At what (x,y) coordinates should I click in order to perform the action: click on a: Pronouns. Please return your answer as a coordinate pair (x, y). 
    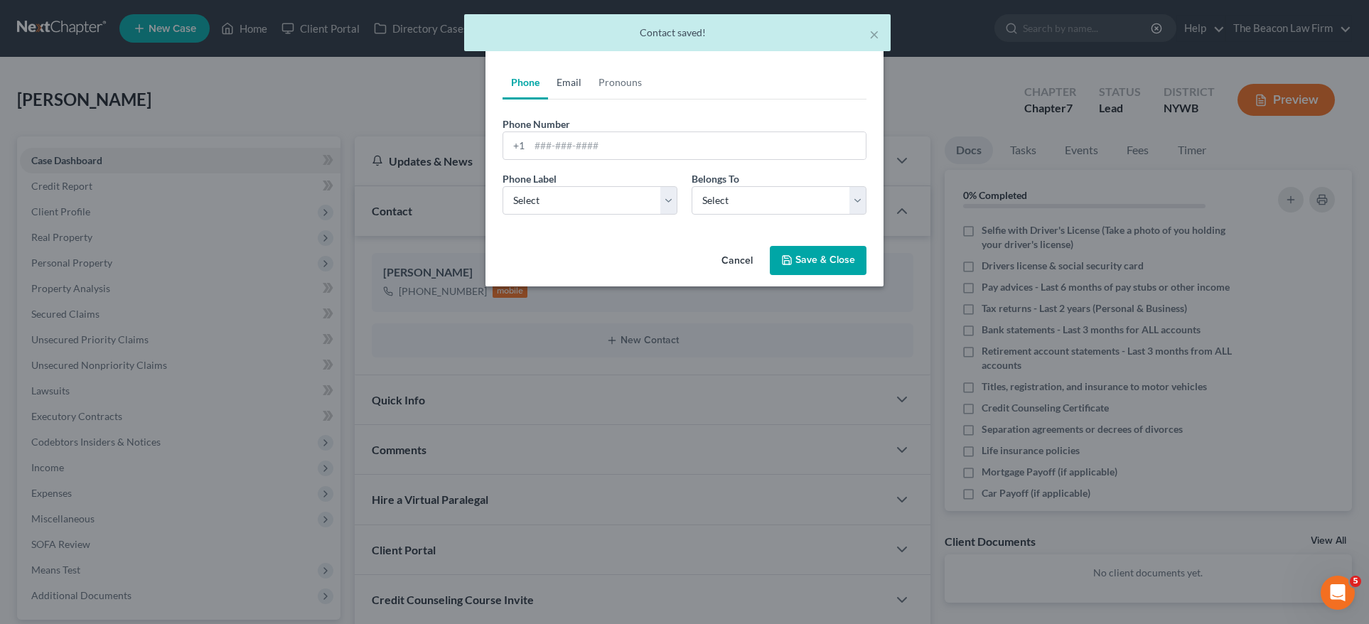
    Looking at the image, I should click on (620, 82).